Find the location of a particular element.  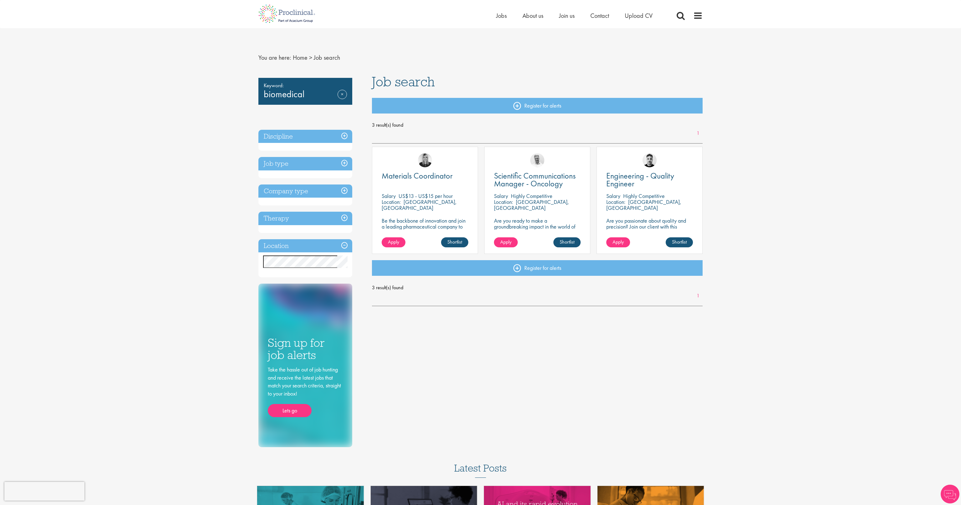

p: Be the backbone of innovation and join a leading pharmaceutical company to help keep life-changin... is located at coordinates (425, 229).